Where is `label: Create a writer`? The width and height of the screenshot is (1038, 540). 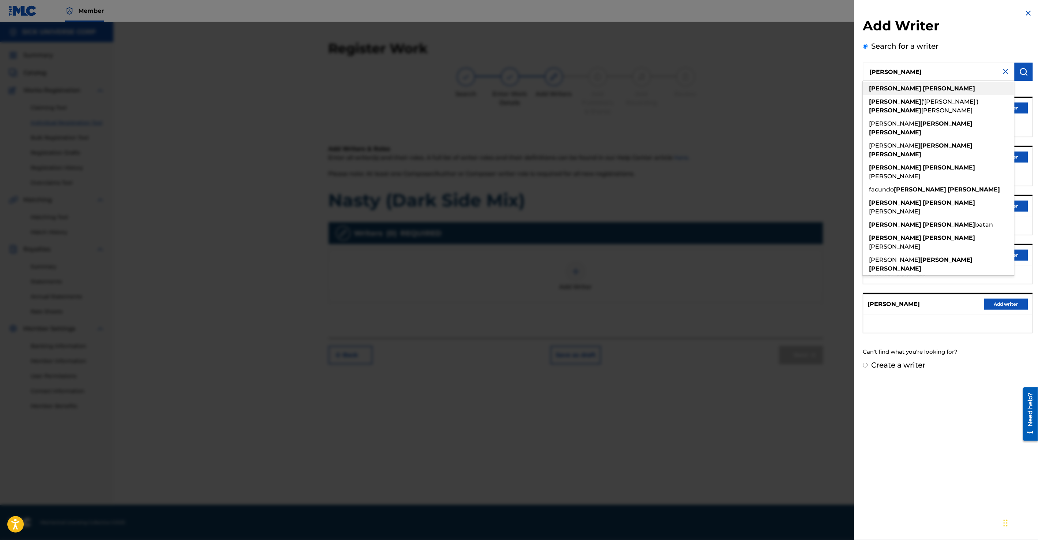
label: Create a writer is located at coordinates (899, 365).